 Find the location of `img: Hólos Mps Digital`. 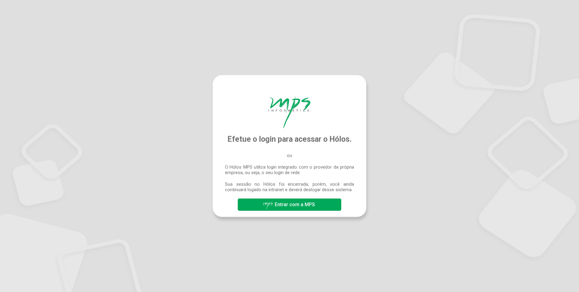

img: Hólos Mps Digital is located at coordinates (289, 112).